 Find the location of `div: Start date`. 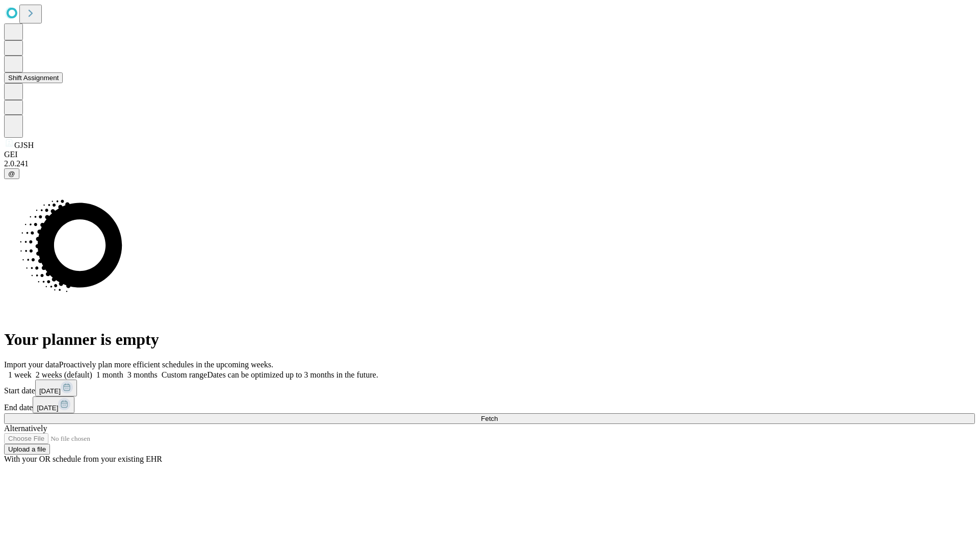

div: Start date is located at coordinates (490, 388).